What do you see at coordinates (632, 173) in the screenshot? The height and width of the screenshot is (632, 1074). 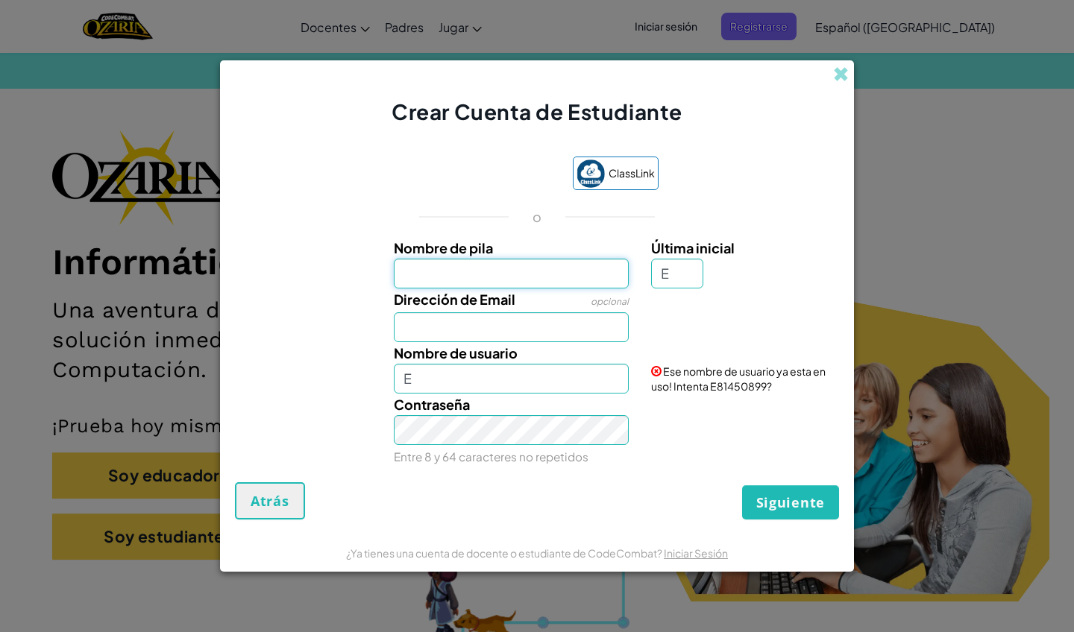 I see `span: ClassLink` at bounding box center [632, 173].